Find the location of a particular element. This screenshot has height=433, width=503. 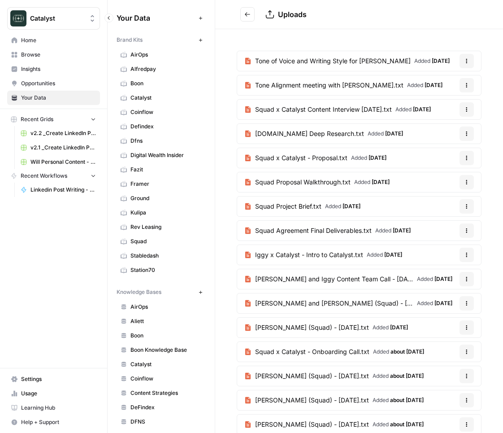

button: Workspace: Catalyst is located at coordinates (53, 18).